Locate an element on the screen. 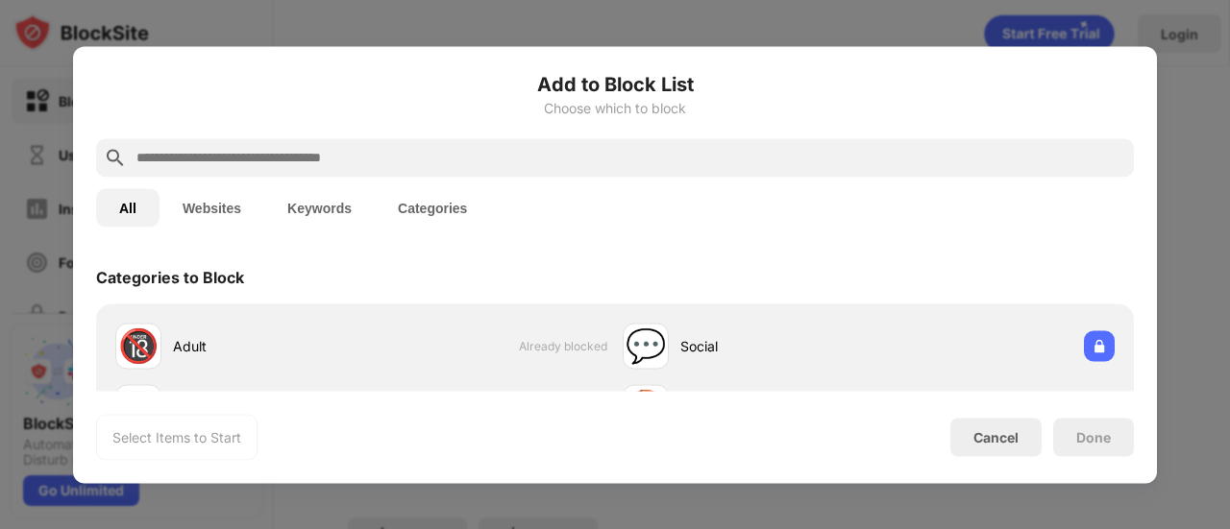  div: Done is located at coordinates (1093, 437).